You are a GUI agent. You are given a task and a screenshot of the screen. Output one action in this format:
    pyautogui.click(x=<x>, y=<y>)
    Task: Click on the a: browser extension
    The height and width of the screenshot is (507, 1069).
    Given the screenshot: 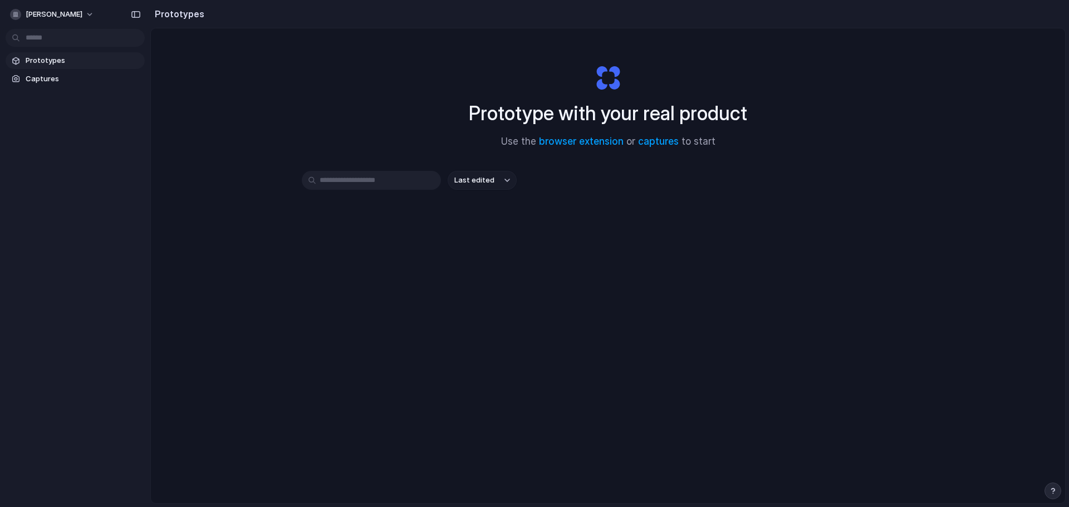 What is the action you would take?
    pyautogui.click(x=581, y=141)
    